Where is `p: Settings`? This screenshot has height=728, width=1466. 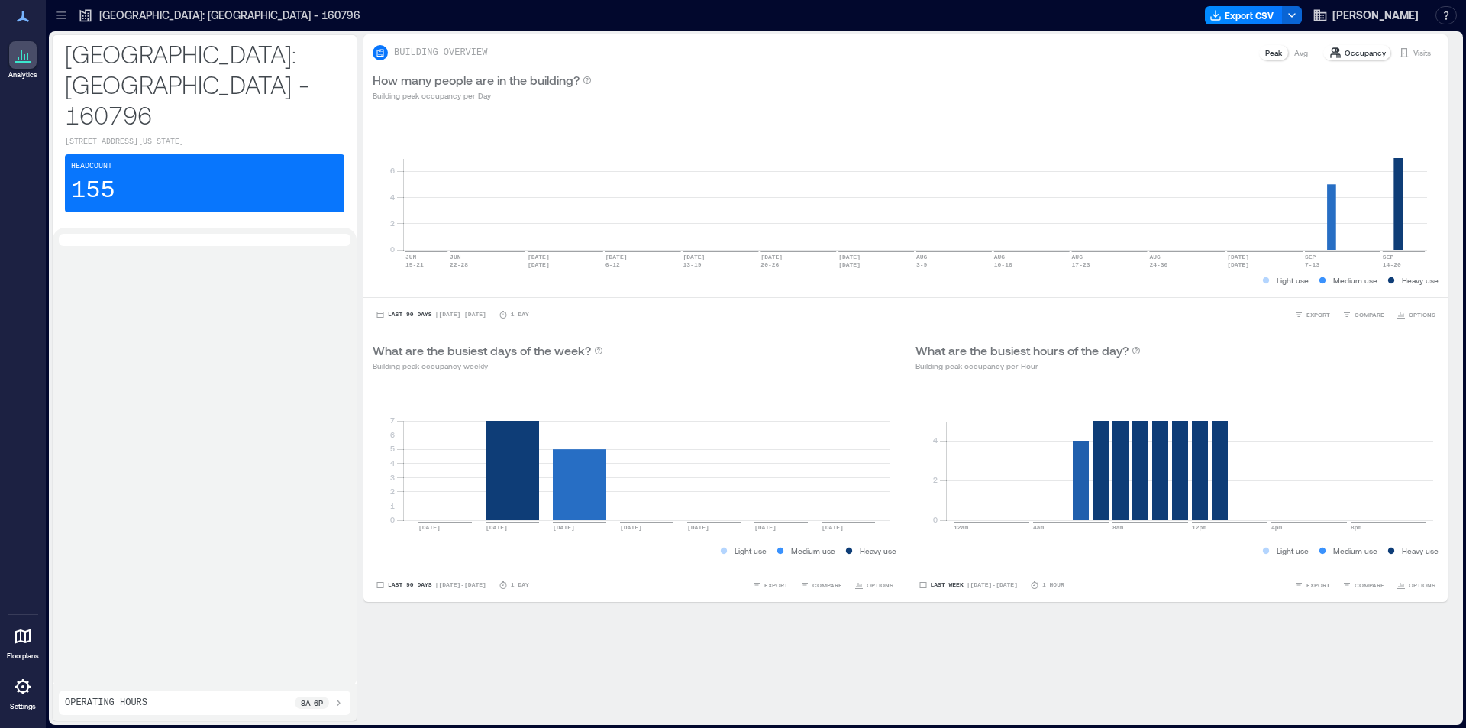
p: Settings is located at coordinates (23, 706).